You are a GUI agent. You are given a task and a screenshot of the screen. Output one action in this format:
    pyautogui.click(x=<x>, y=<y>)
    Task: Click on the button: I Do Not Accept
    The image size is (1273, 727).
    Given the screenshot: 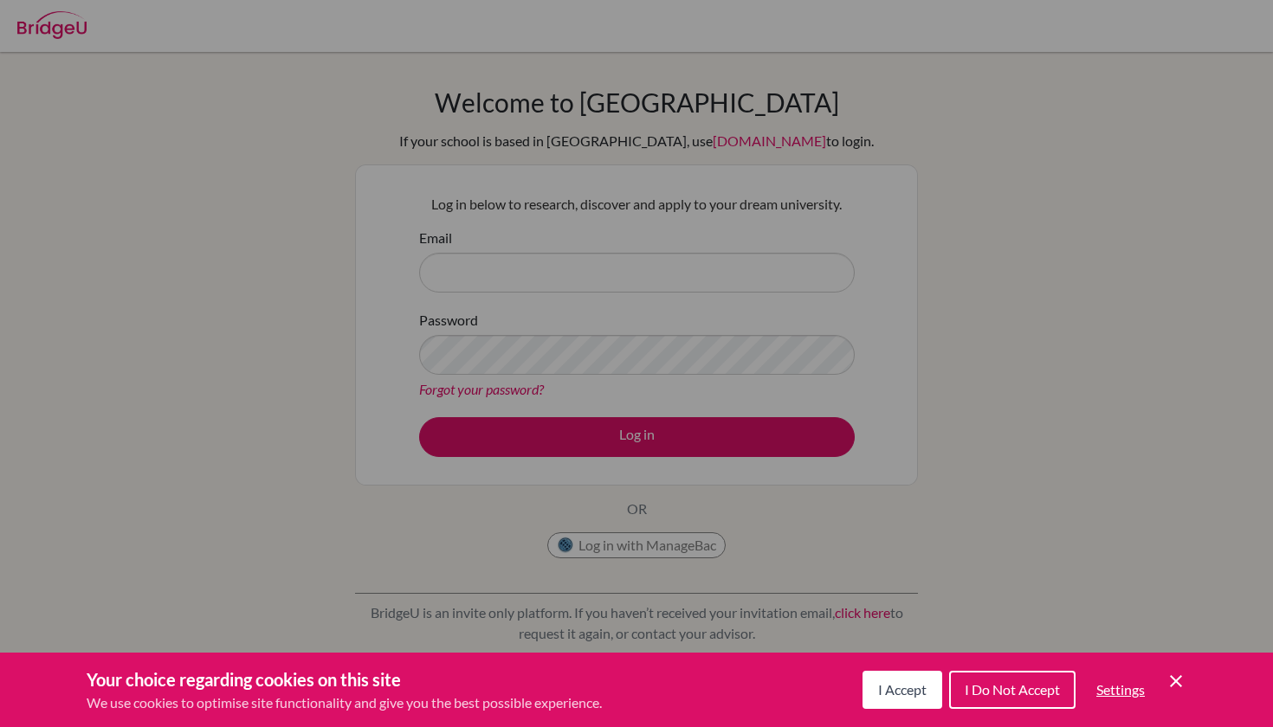 What is the action you would take?
    pyautogui.click(x=1012, y=690)
    